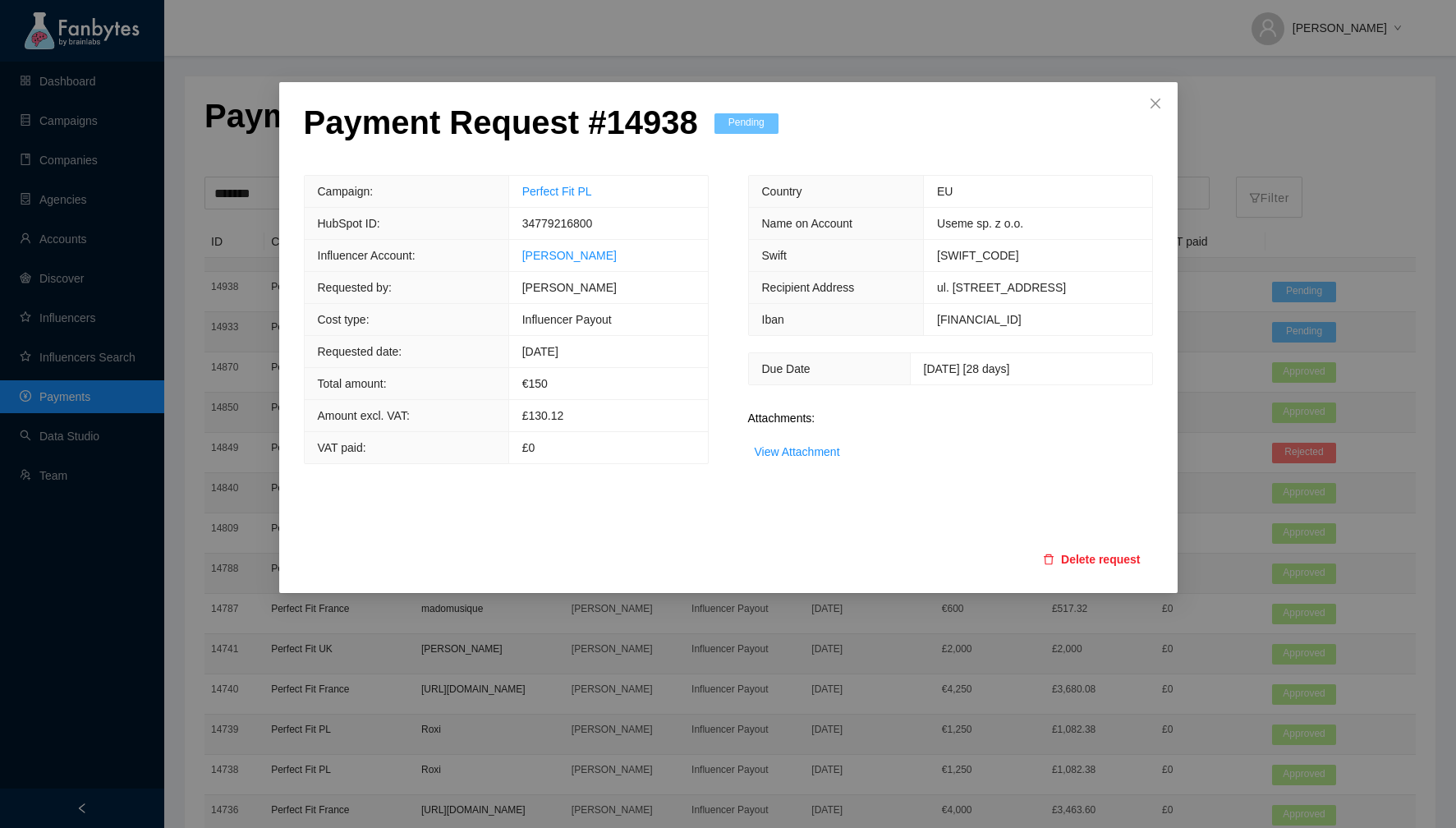 This screenshot has height=828, width=1456. Describe the element at coordinates (355, 288) in the screenshot. I see `span: Requested by:` at that location.